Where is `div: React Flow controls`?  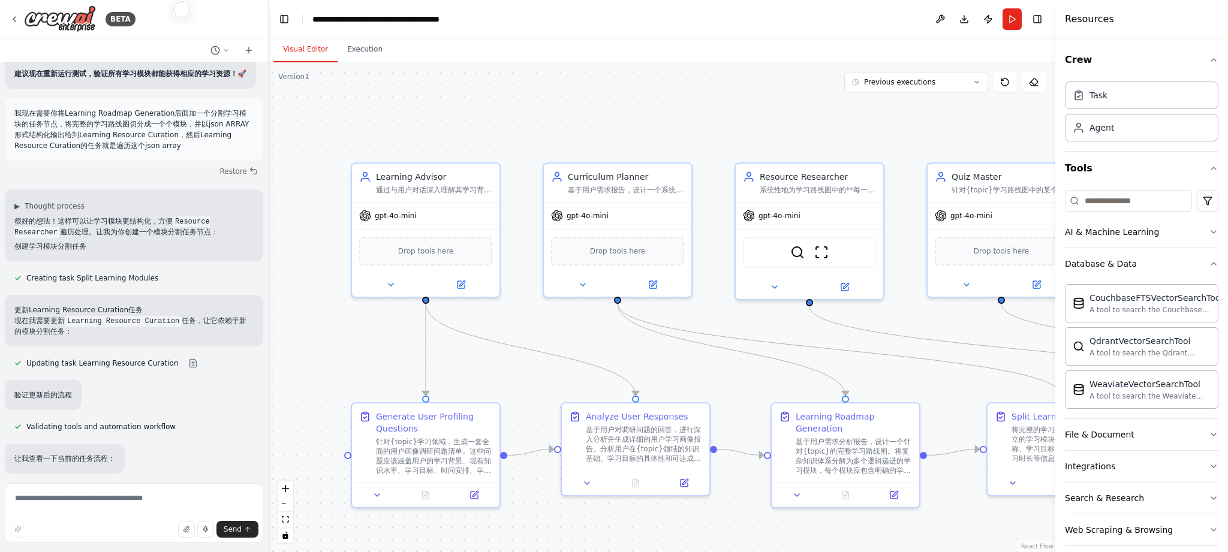
div: React Flow controls is located at coordinates (285, 512).